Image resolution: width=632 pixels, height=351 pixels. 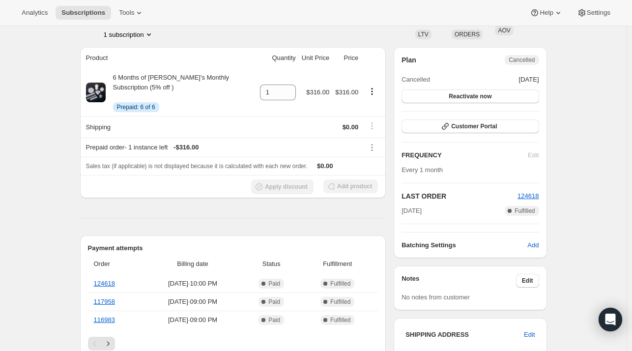 What do you see at coordinates (168, 58) in the screenshot?
I see `th: Product` at bounding box center [168, 58].